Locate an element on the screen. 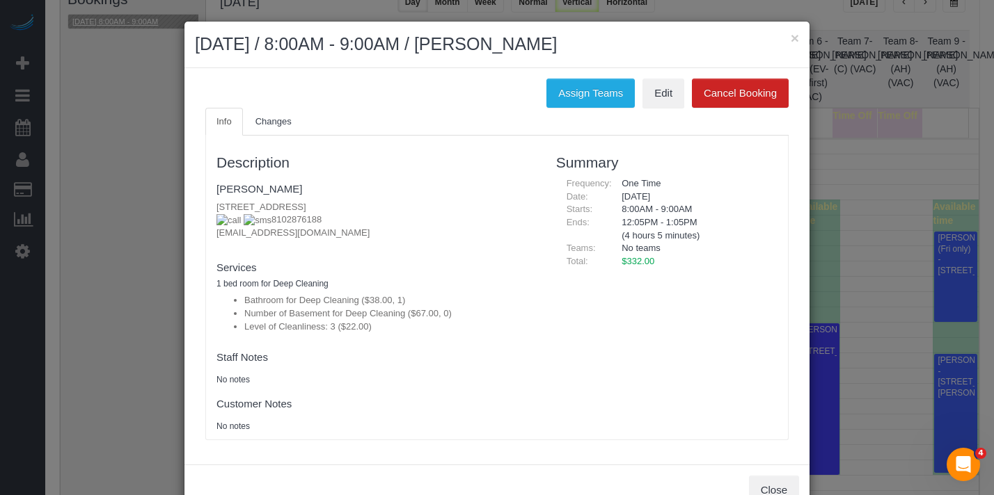 This screenshot has width=994, height=495. li: Number of Basement for Deep Cleaning ($67.00, 0) is located at coordinates (390, 314).